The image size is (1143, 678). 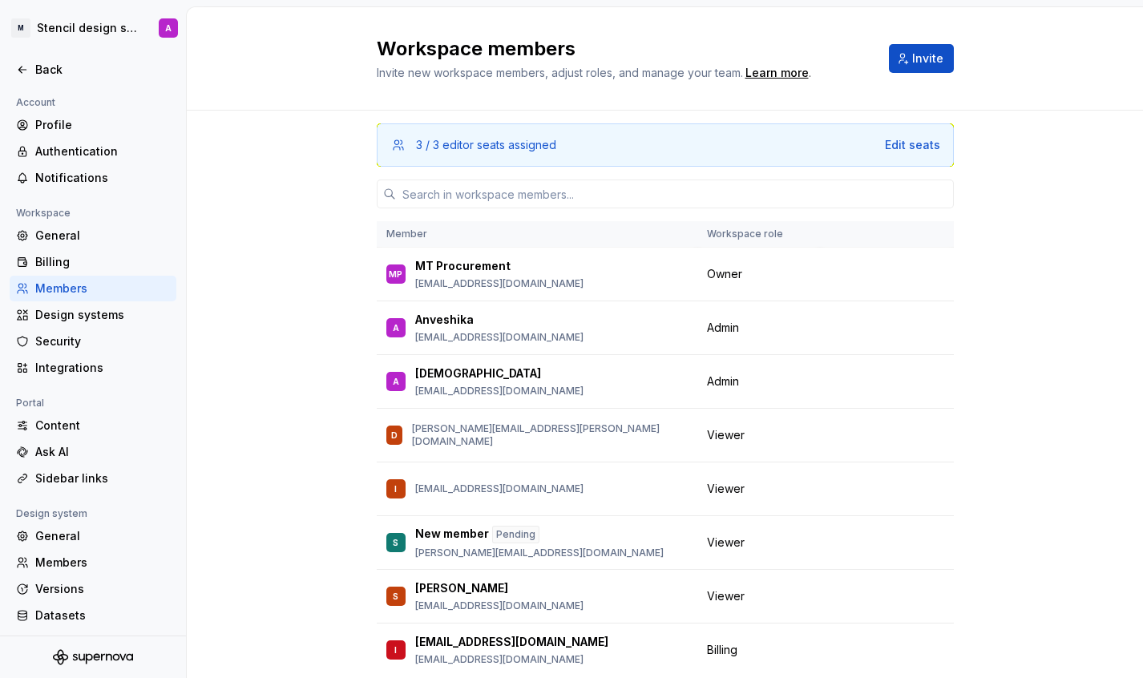 What do you see at coordinates (93, 125) in the screenshot?
I see `a: Profile` at bounding box center [93, 125].